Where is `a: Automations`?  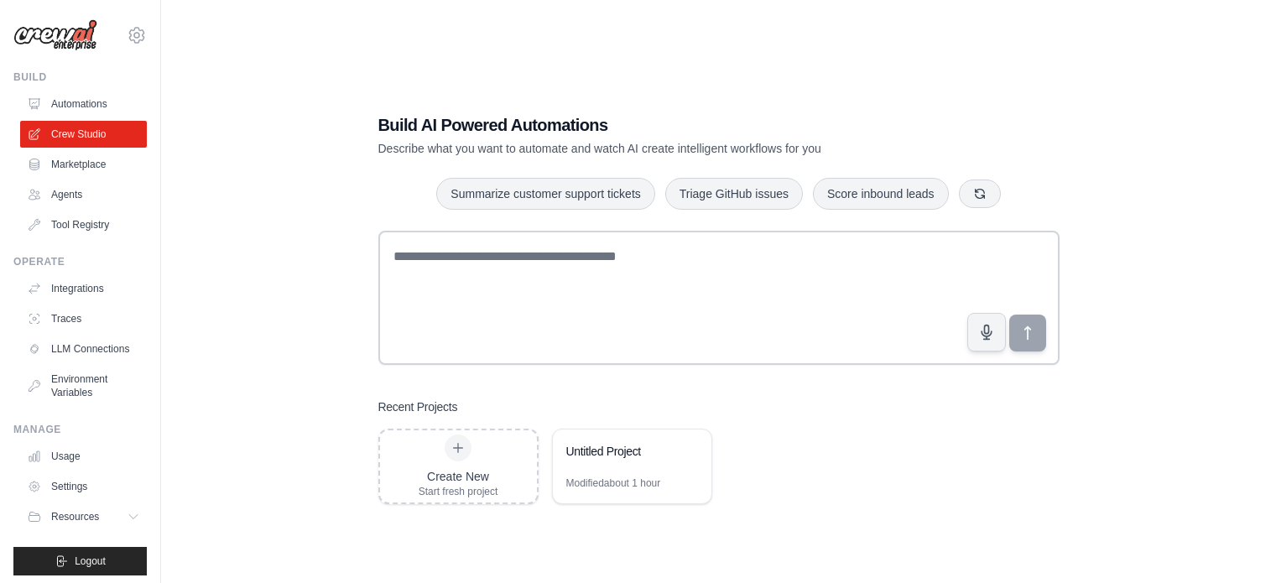 a: Automations is located at coordinates (83, 104).